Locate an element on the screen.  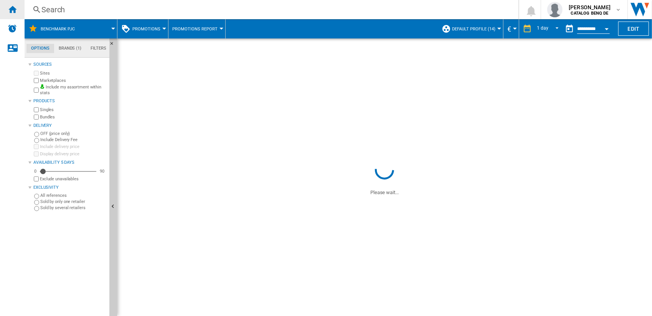
div: 0 is located at coordinates (35, 171).